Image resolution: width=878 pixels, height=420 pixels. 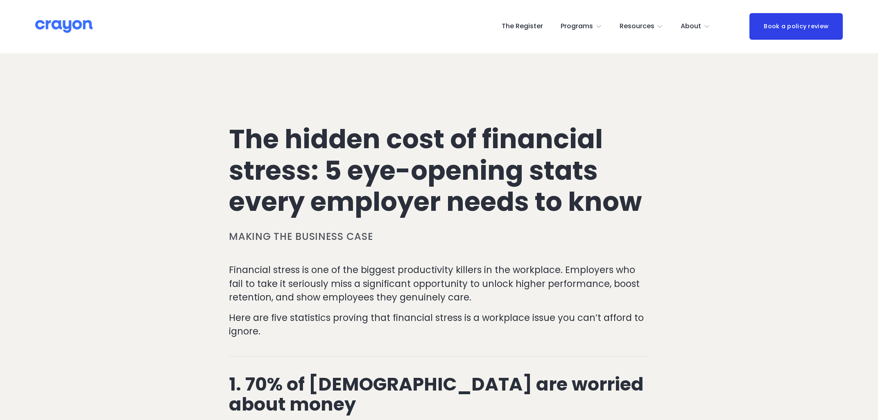 I want to click on span: Resources, so click(x=637, y=26).